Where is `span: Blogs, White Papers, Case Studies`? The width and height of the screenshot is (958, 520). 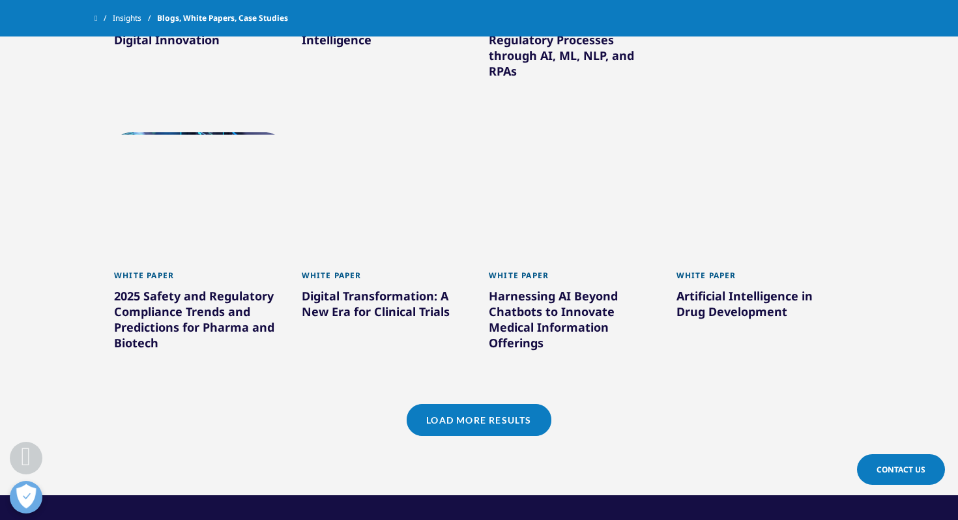 span: Blogs, White Papers, Case Studies is located at coordinates (222, 18).